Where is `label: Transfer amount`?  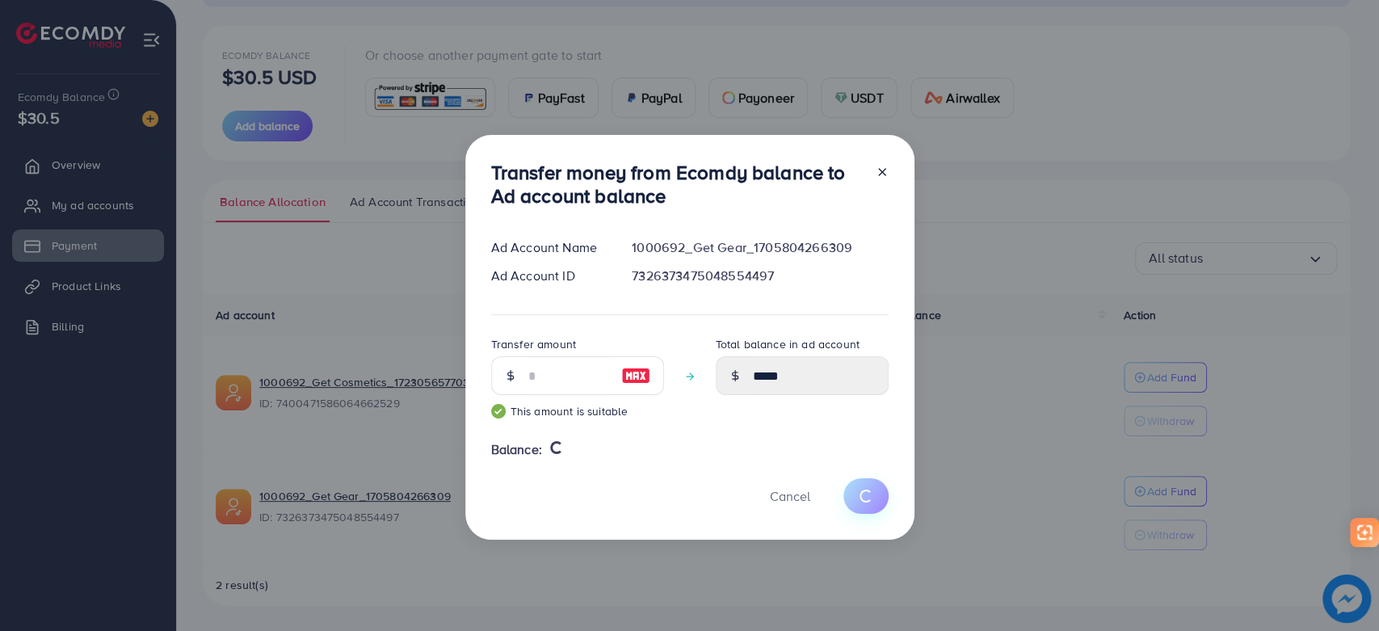 label: Transfer amount is located at coordinates (533, 344).